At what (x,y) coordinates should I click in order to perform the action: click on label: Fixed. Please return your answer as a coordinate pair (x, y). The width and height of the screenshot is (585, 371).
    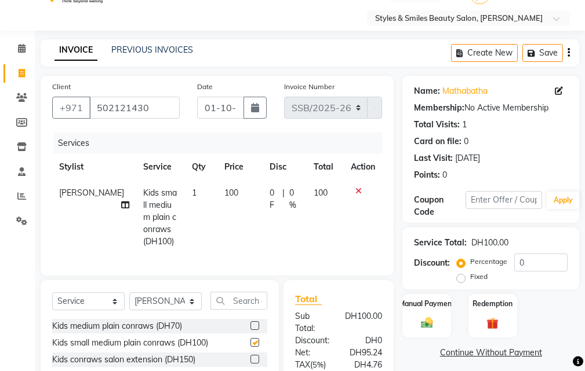
    Looking at the image, I should click on (479, 277).